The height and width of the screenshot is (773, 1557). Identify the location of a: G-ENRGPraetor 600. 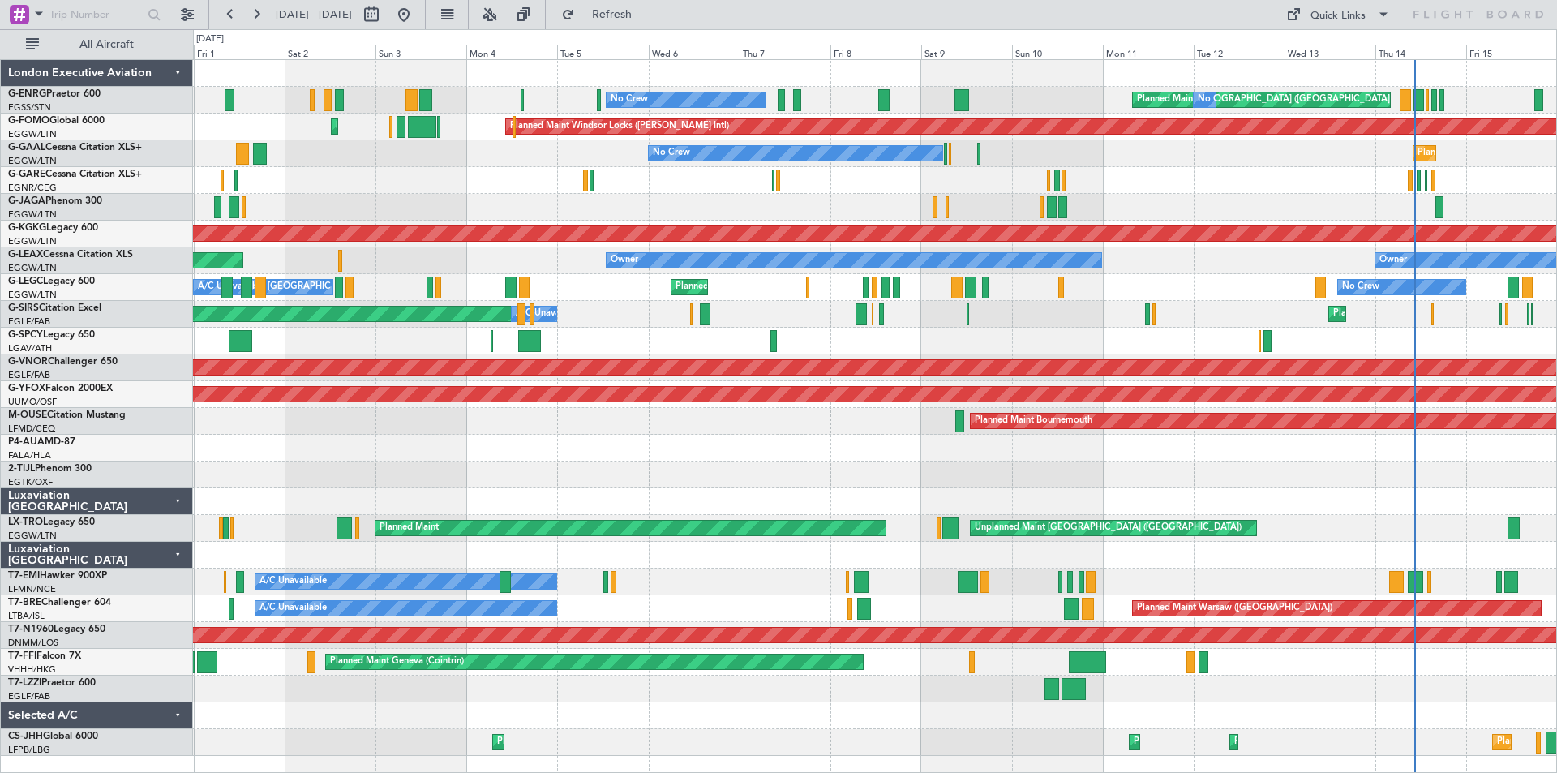
(54, 94).